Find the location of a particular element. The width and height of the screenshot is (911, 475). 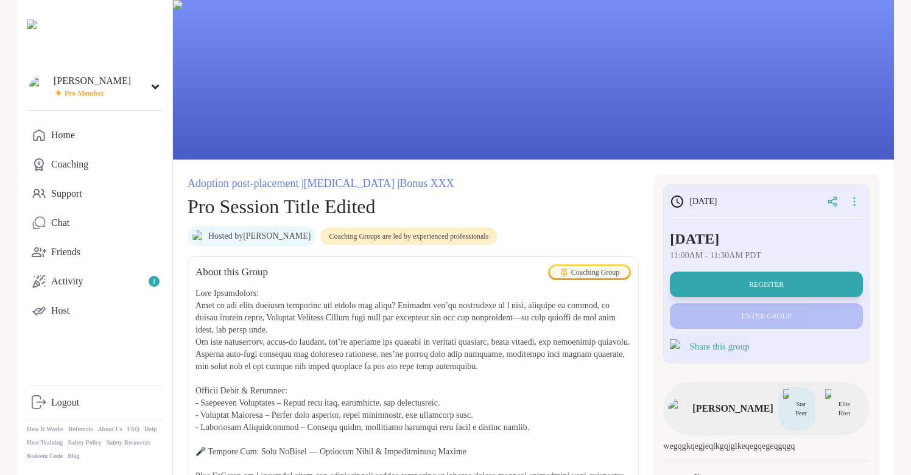

a: Friends is located at coordinates (94, 252).